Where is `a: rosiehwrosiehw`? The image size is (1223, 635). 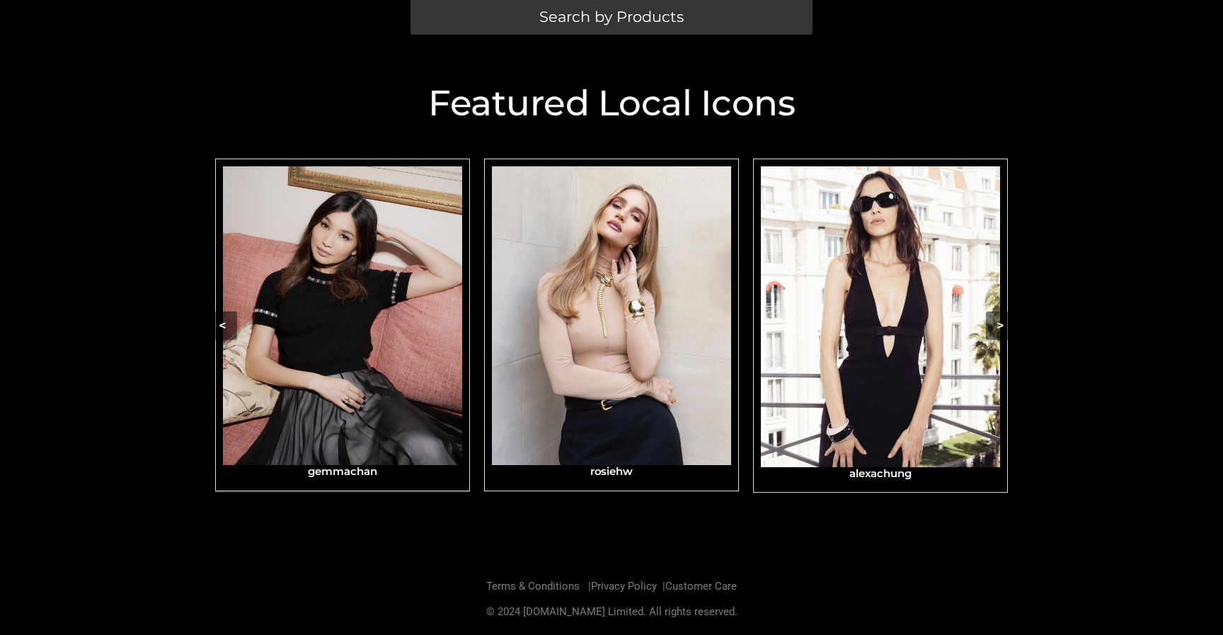 a: rosiehwrosiehw is located at coordinates (612, 325).